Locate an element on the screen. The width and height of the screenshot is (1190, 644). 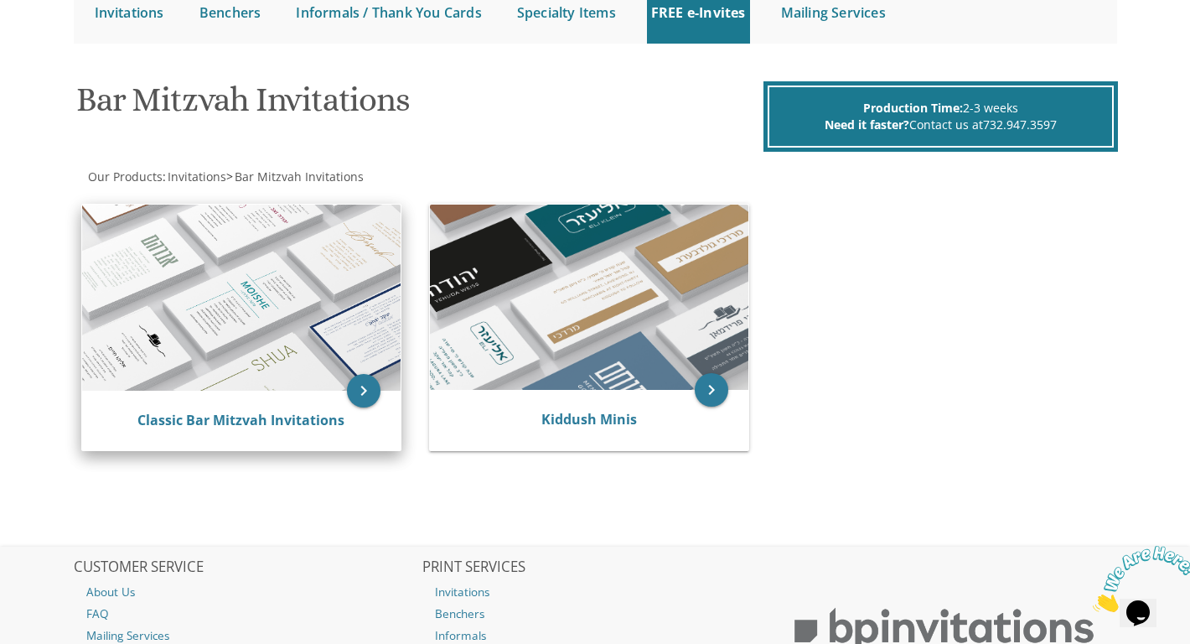
a: Benchers is located at coordinates (595, 614).